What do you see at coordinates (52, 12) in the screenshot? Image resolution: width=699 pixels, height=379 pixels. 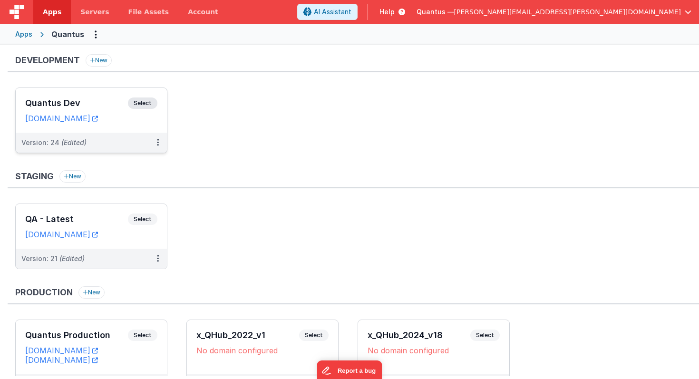 I see `span: Apps` at bounding box center [52, 12].